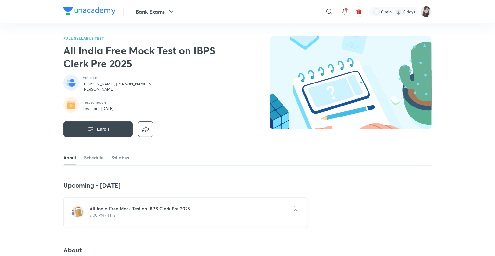 The image size is (495, 256). Describe the element at coordinates (155, 12) in the screenshot. I see `button: Bank Exams` at that location.